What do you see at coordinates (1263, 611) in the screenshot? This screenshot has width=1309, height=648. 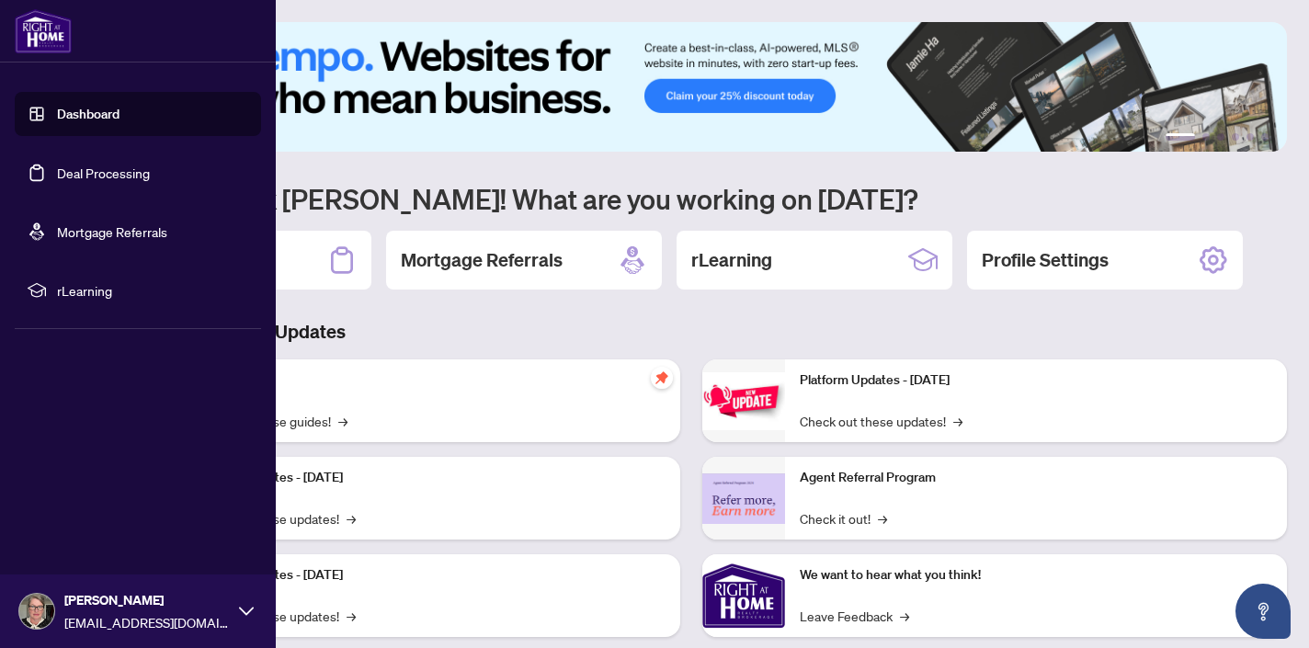 I see `button: Open asap` at bounding box center [1263, 611].